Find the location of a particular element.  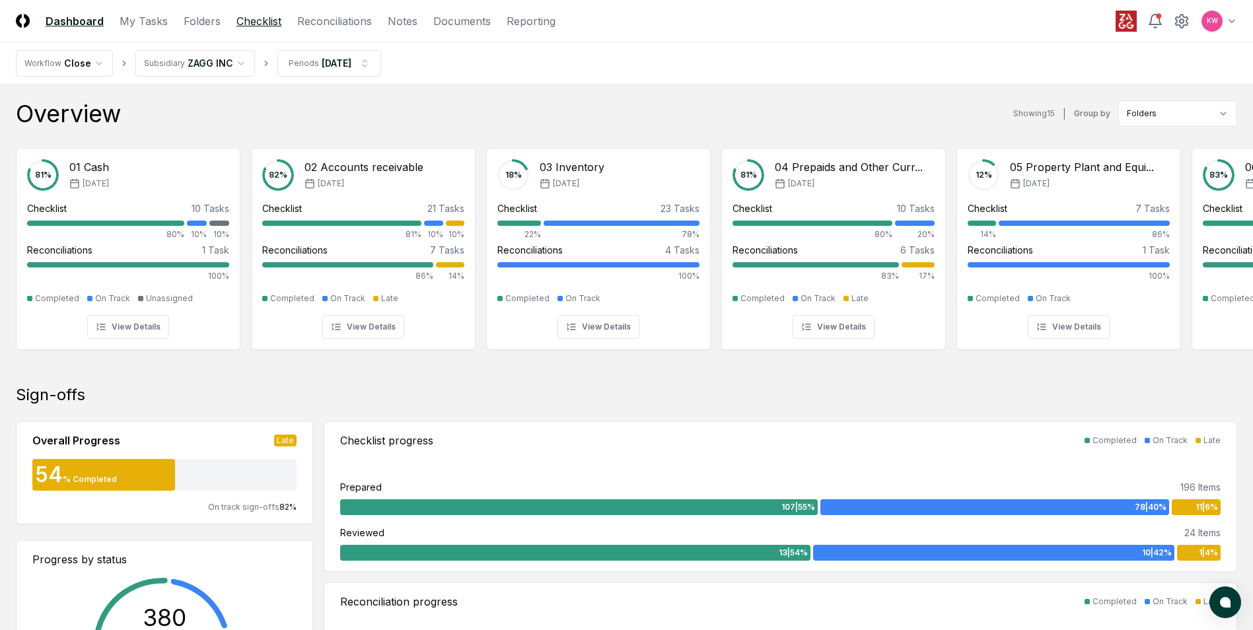

a: Reconciliations is located at coordinates (334, 21).